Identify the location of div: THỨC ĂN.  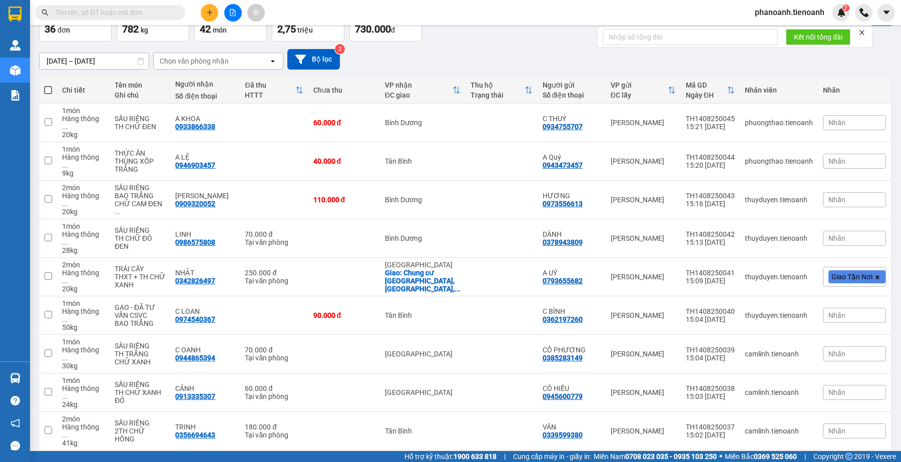
(140, 153).